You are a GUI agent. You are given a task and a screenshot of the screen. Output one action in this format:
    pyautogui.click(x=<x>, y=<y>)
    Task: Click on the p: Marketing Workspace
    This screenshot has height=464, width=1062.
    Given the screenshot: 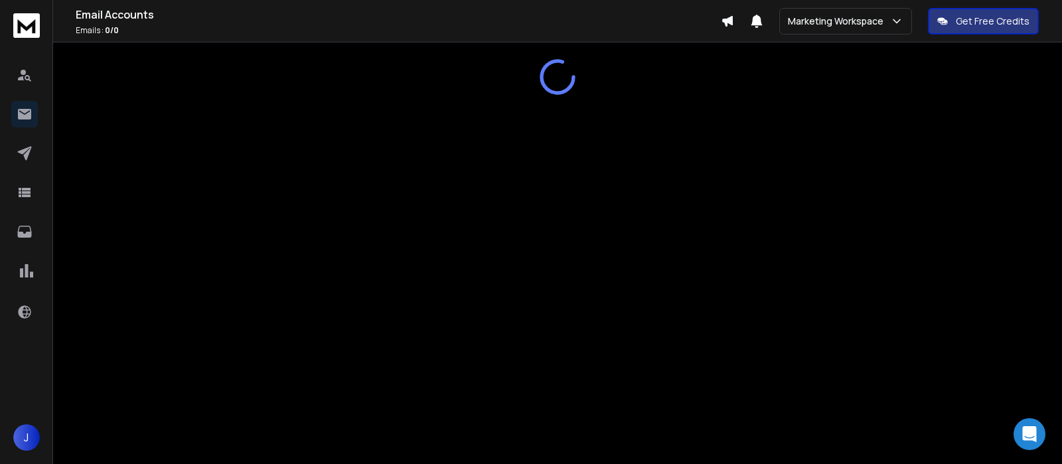 What is the action you would take?
    pyautogui.click(x=838, y=21)
    